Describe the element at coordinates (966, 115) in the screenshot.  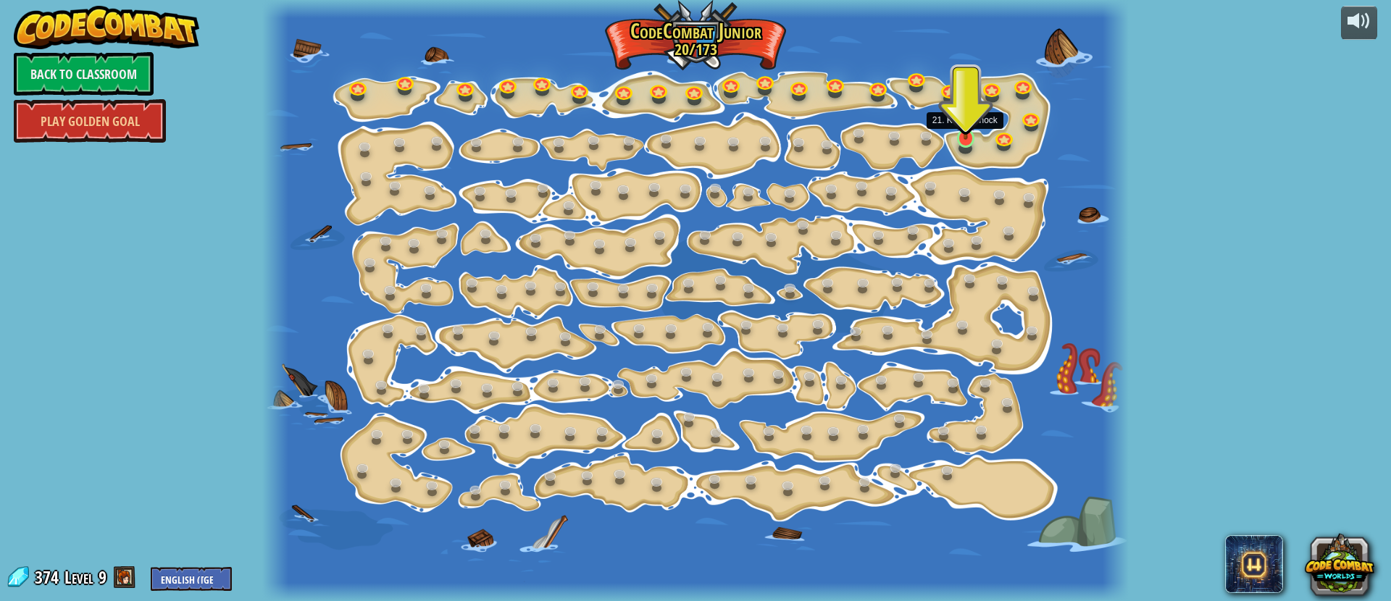
I see `img: level-banner-unstarted-subscriber.png` at that location.